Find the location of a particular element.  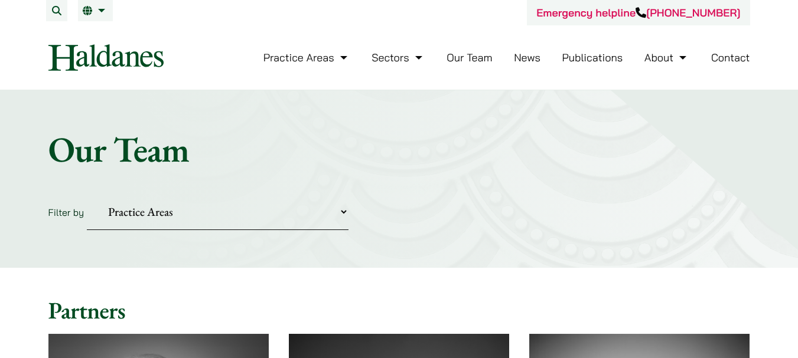

h1: Our Team is located at coordinates (399, 149).